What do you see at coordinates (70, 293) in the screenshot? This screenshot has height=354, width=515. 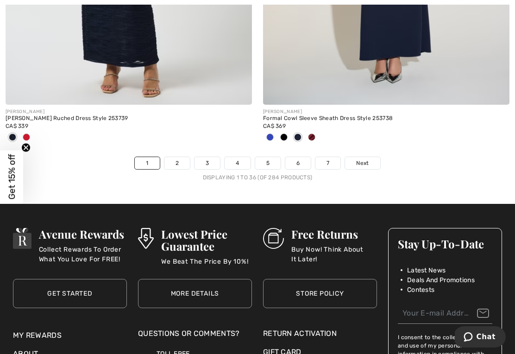 I see `a: Get Started` at bounding box center [70, 293].